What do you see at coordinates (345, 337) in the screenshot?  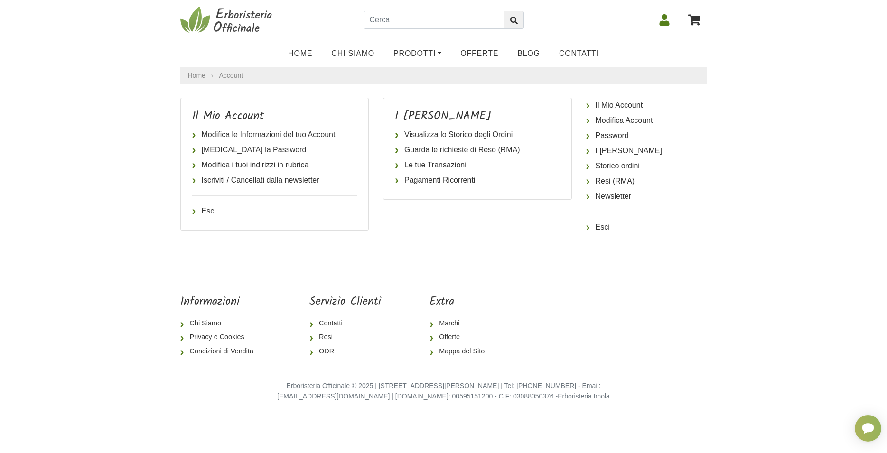 I see `a: Resi` at bounding box center [345, 337].